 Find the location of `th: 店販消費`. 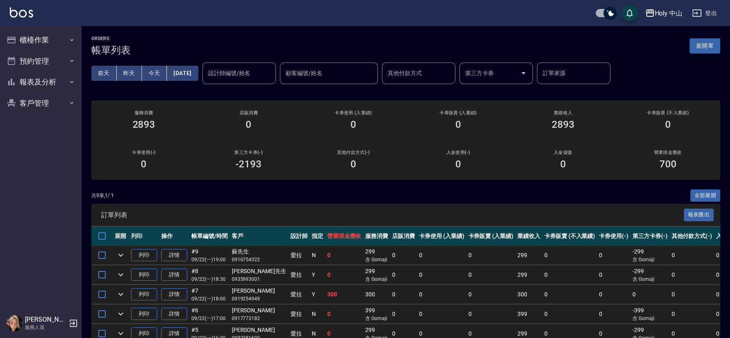

th: 店販消費 is located at coordinates (403, 236).